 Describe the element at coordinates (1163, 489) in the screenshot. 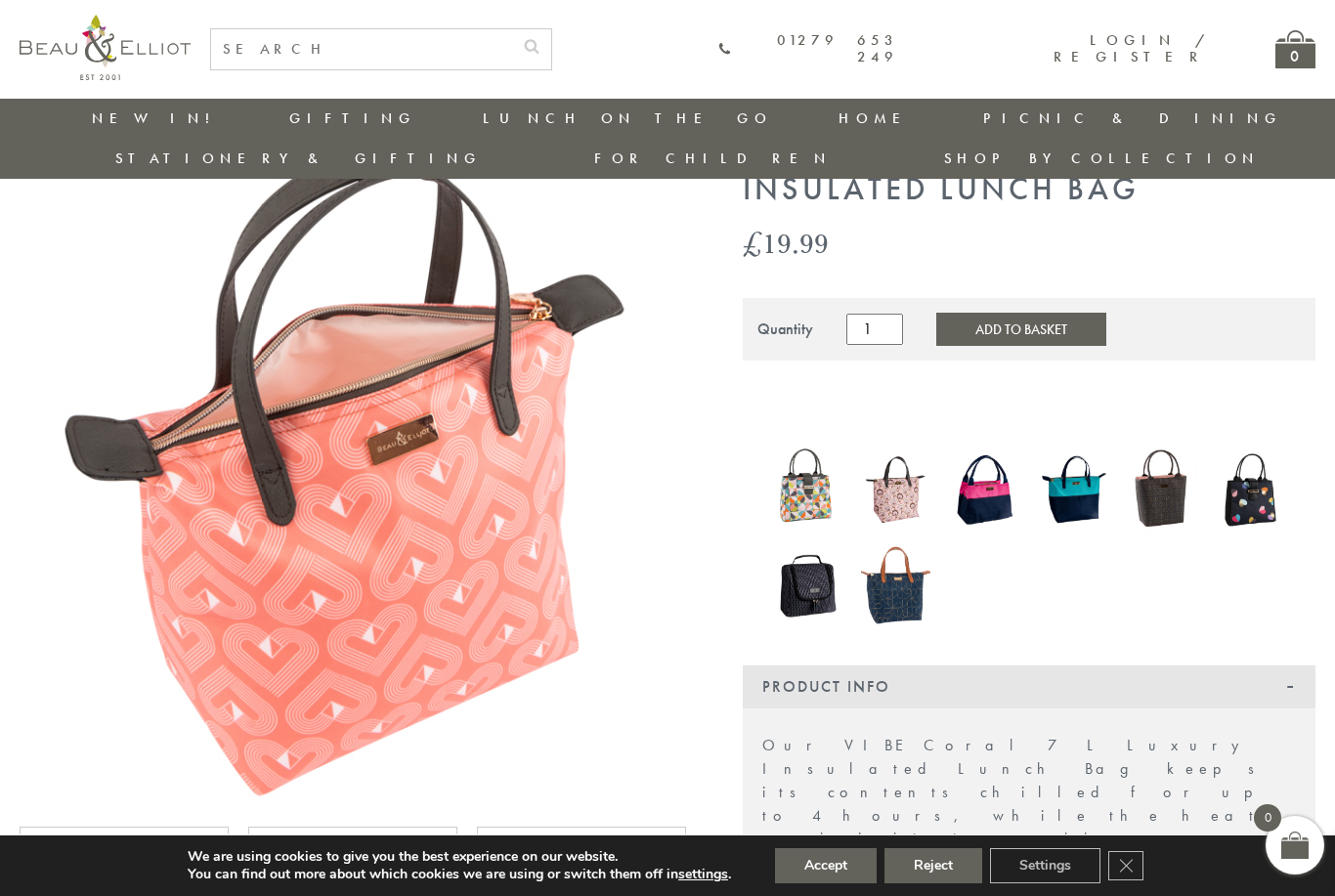

I see `img: Dove Insulated Lunch Bag` at that location.